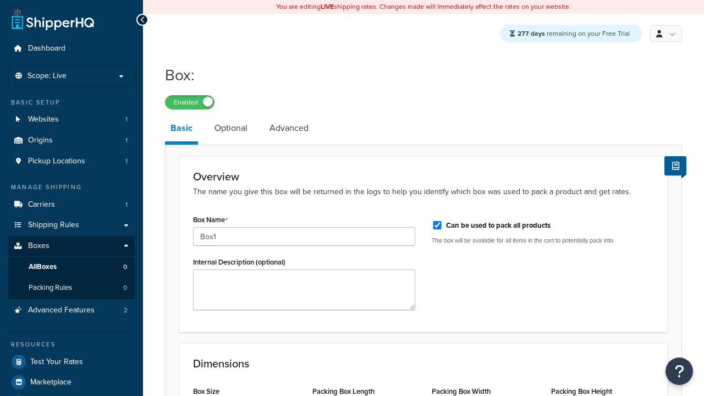 The height and width of the screenshot is (396, 704). Describe the element at coordinates (57, 161) in the screenshot. I see `span: Pickup Locations` at that location.